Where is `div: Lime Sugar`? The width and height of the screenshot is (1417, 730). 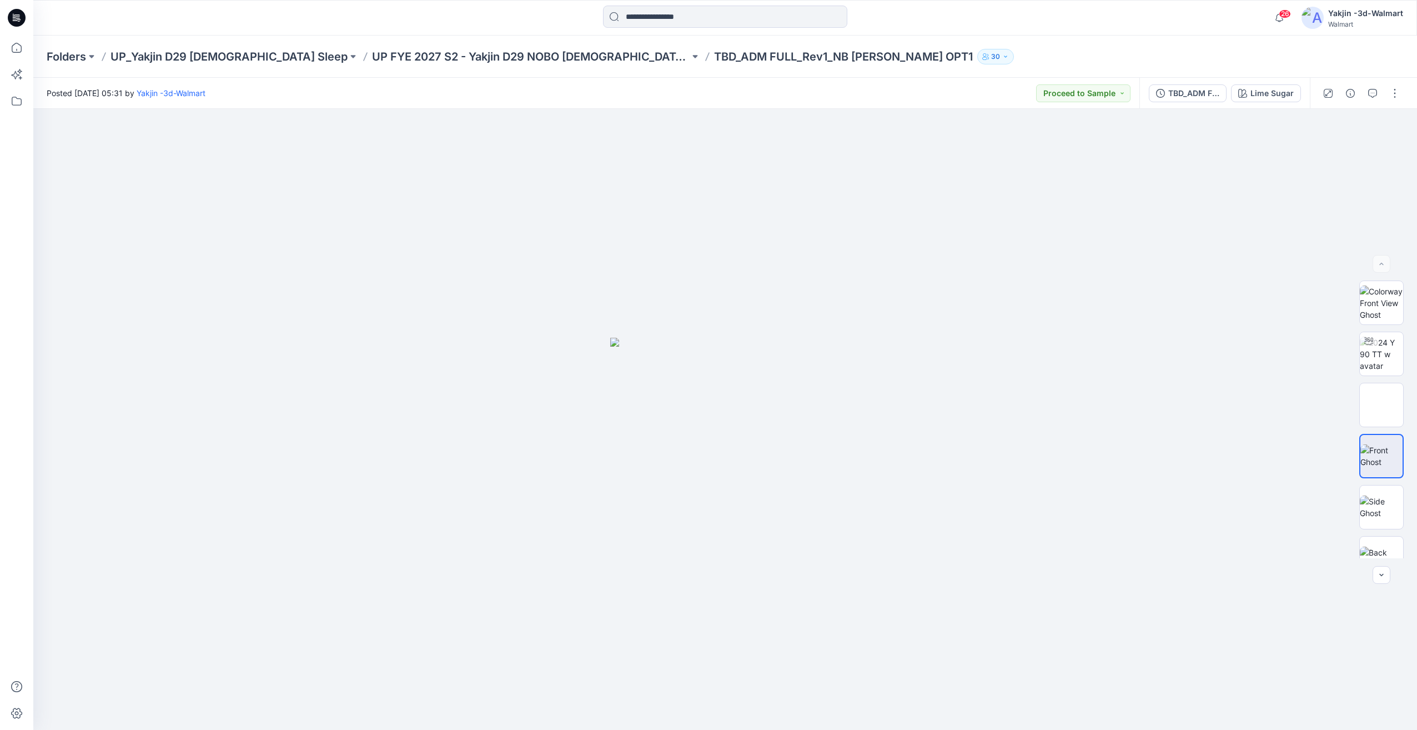
div: Lime Sugar is located at coordinates (1272, 93).